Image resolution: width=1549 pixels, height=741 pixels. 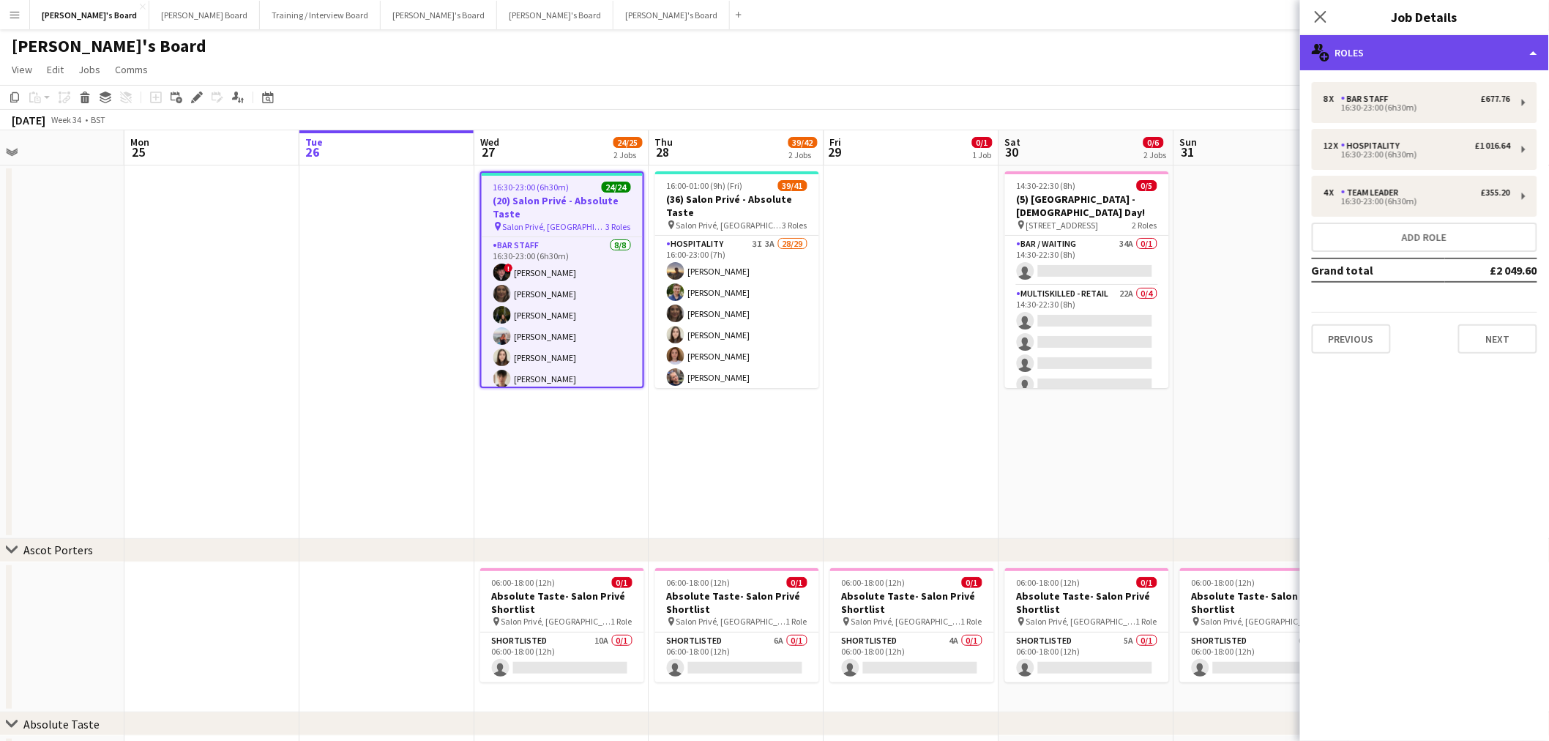 I want to click on div: 16:30-23:00 (6h30m), so click(x=1416, y=154).